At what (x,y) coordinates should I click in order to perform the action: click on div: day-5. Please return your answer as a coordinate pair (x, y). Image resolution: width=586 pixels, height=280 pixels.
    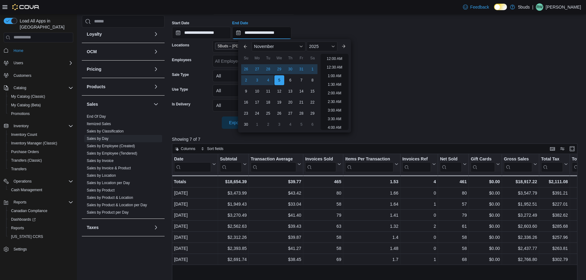
    Looking at the image, I should click on (302, 125).